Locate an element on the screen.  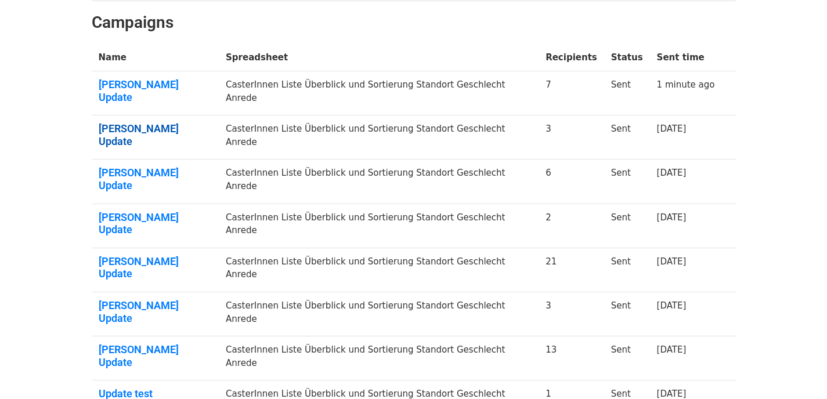
th: Status is located at coordinates (627, 57).